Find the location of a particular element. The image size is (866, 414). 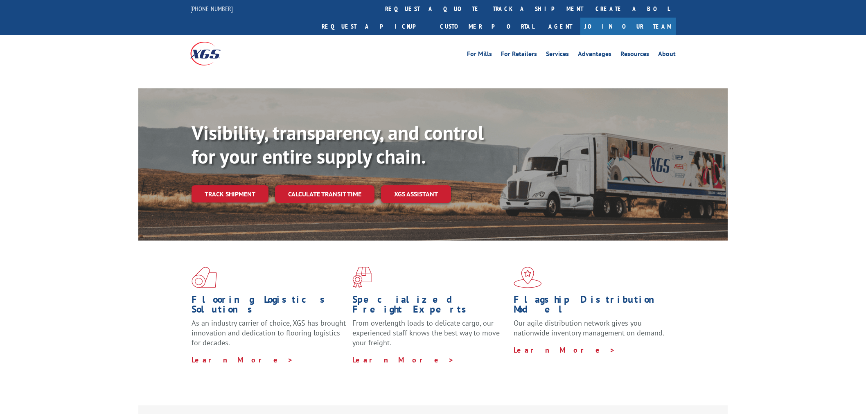

a: For Retailers is located at coordinates (519, 55).